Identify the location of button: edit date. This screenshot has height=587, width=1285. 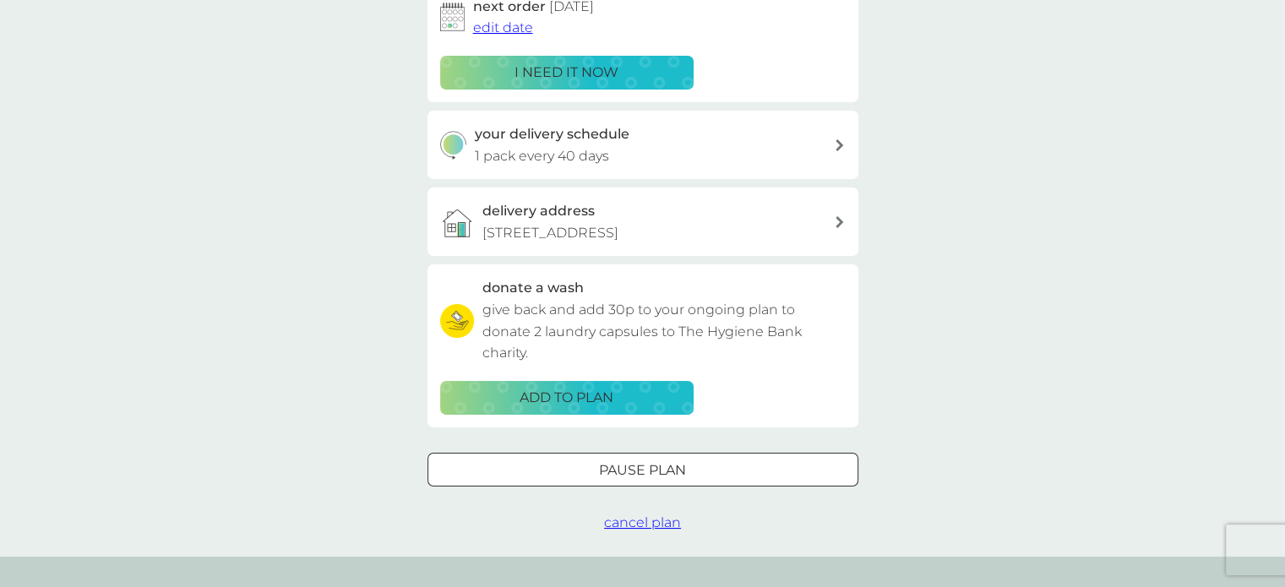
(503, 28).